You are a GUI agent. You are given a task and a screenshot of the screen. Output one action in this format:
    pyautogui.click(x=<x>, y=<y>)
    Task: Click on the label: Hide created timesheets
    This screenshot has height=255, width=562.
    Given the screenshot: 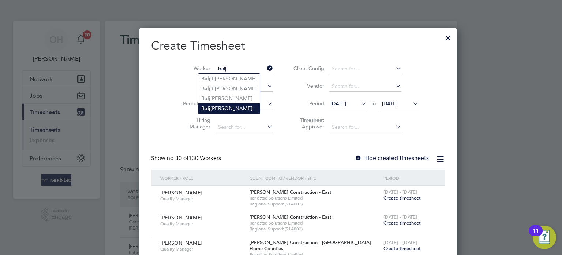 What is the action you would take?
    pyautogui.click(x=392, y=158)
    